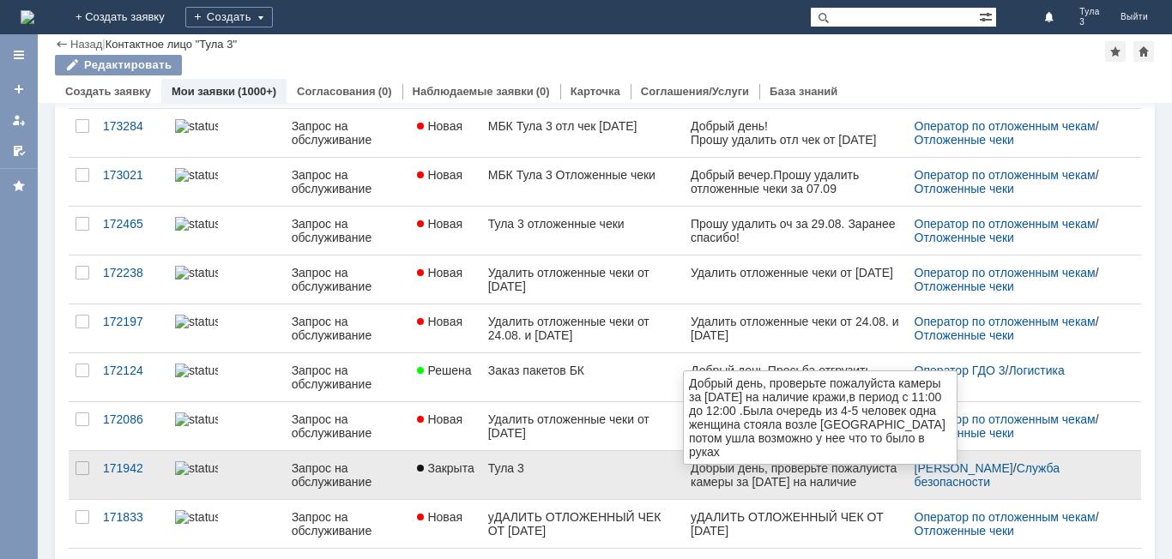 Image resolution: width=1172 pixels, height=559 pixels. What do you see at coordinates (582, 468) in the screenshot?
I see `div: Тула 3` at bounding box center [582, 468].